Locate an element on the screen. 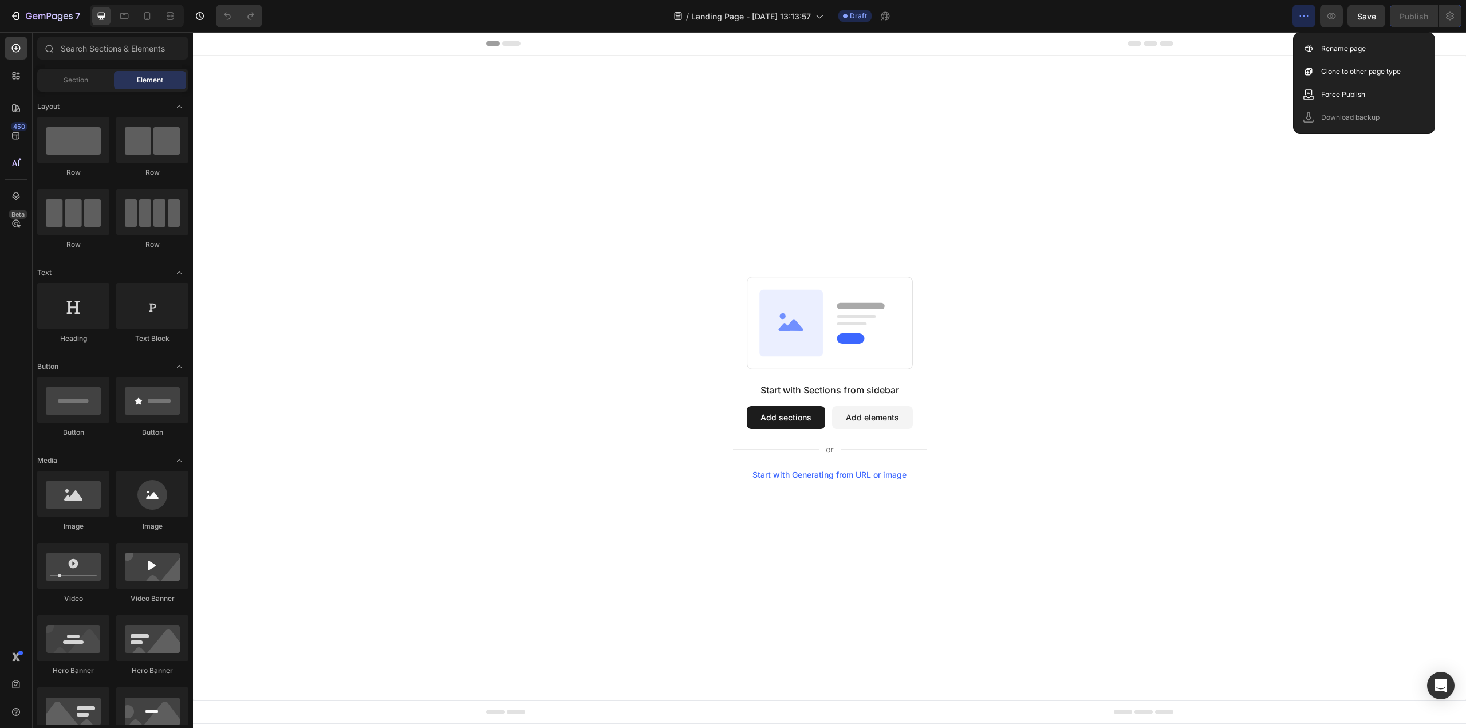 The width and height of the screenshot is (1466, 728). div: Start with Generating from URL or image is located at coordinates (636, 443).